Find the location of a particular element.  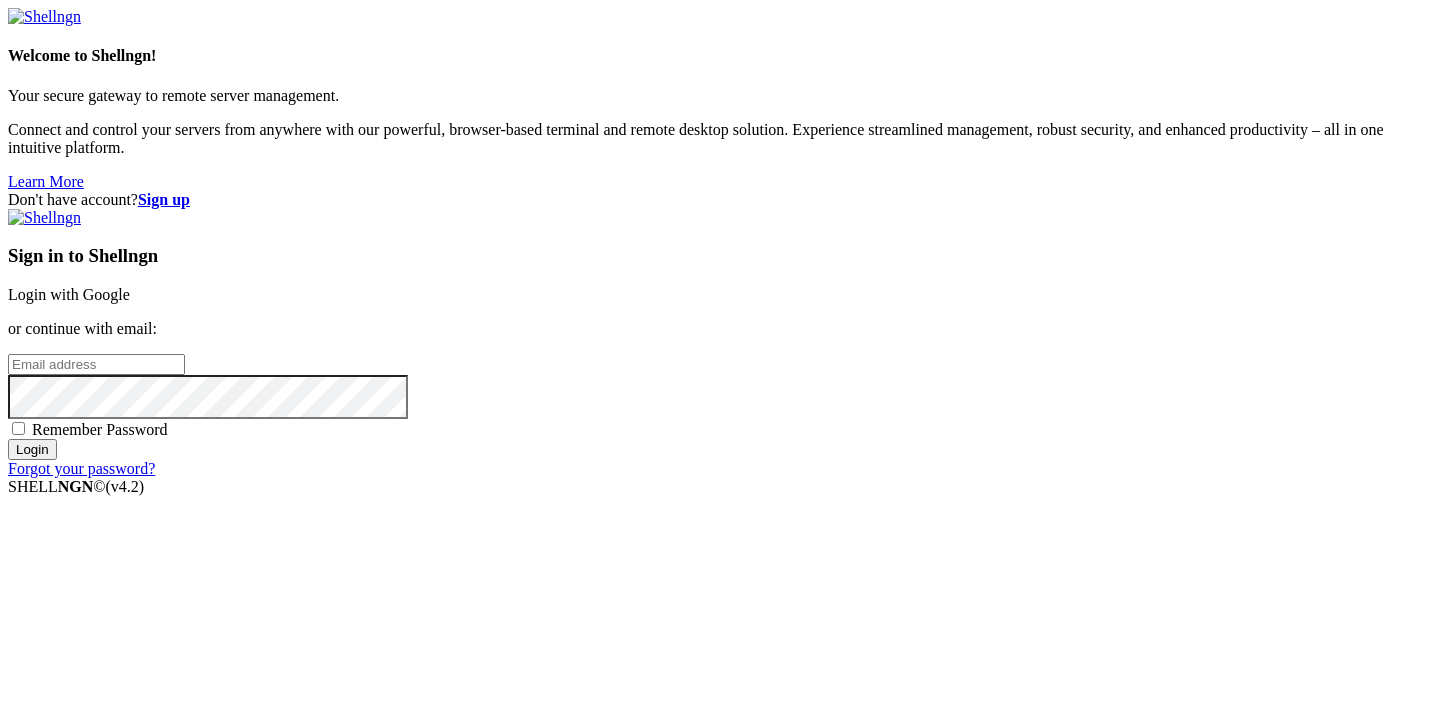

div: Don't have account? is located at coordinates (720, 200).